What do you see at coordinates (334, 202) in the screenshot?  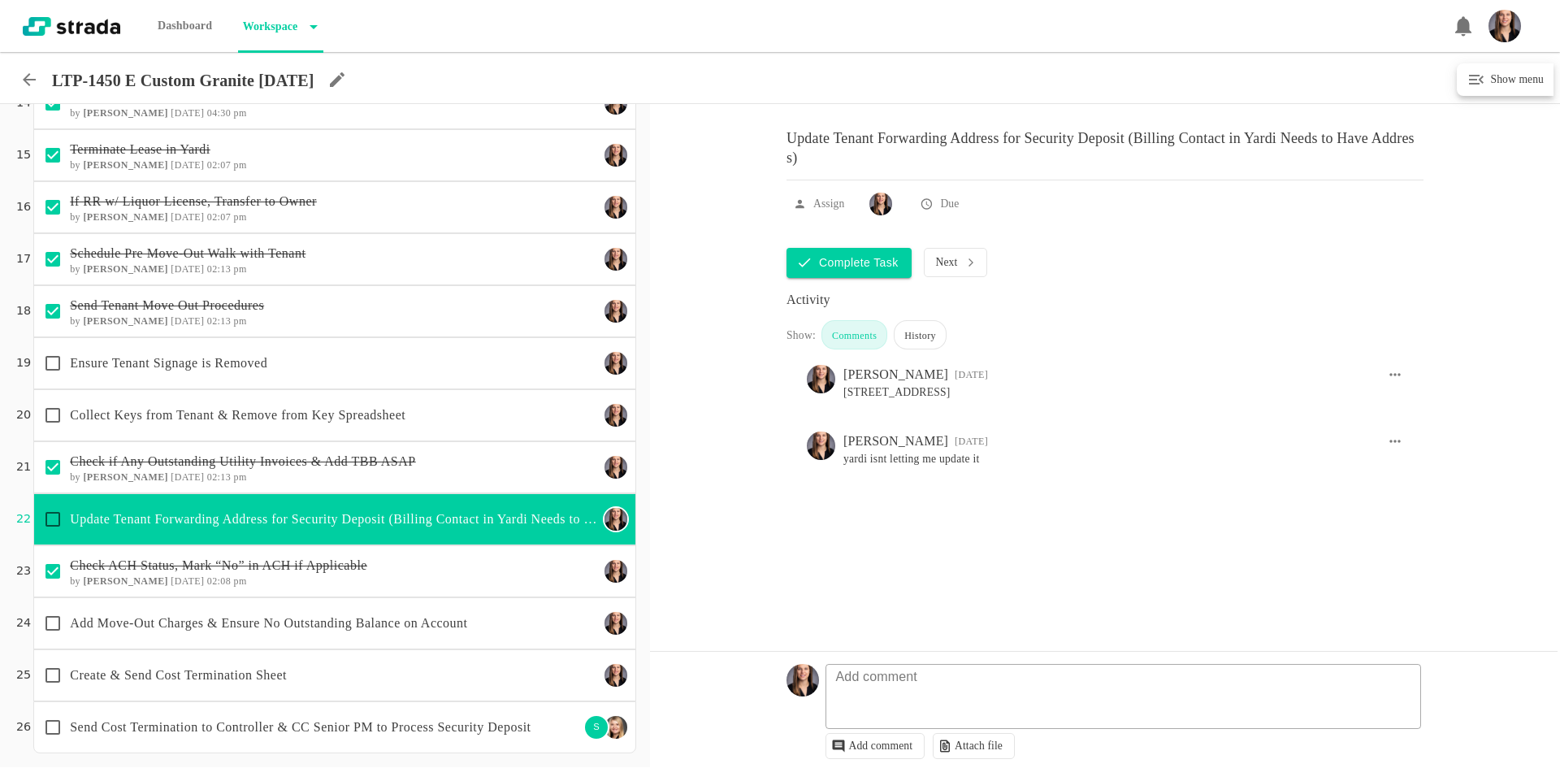 I see `p: If RR w/ Liquor License, Transfer to Owner` at bounding box center [334, 202].